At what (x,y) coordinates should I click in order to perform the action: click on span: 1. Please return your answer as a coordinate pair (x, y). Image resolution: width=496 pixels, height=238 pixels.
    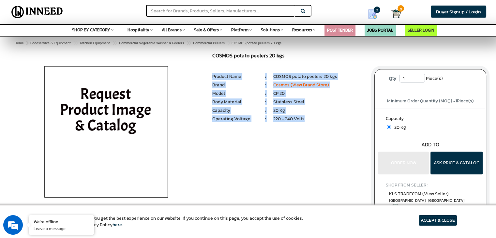
    Looking at the image, I should click on (456, 101).